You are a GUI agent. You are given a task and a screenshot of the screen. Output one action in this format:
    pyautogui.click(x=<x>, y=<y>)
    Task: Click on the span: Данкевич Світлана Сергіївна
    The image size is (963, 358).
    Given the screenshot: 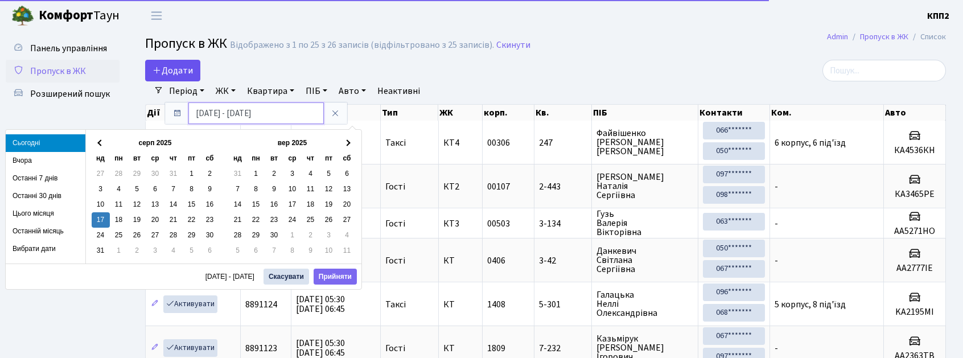 What is the action you would take?
    pyautogui.click(x=645, y=260)
    